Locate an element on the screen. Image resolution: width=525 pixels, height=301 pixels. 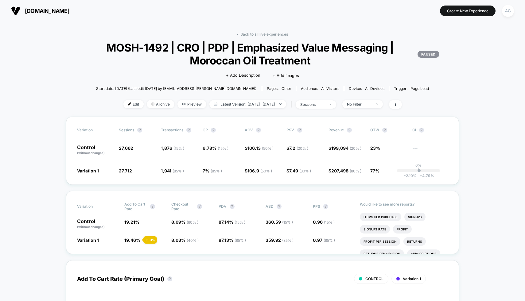
span: + Add Images is located at coordinates (286, 76).